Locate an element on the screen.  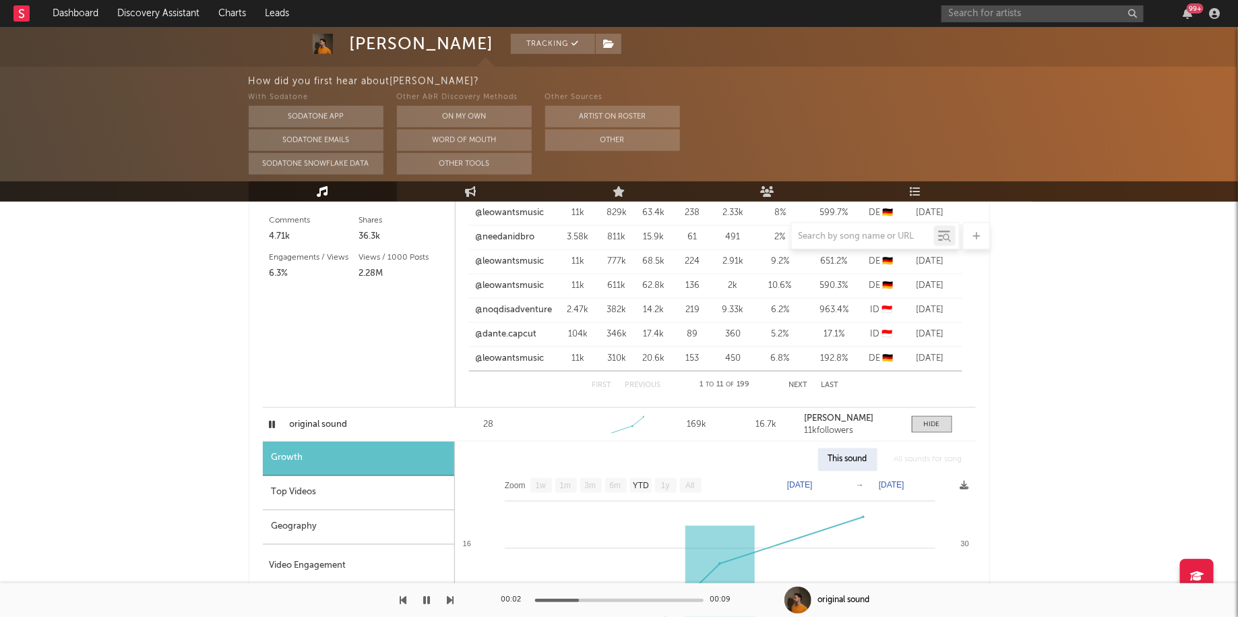
a: original sound is located at coordinates (360, 425).